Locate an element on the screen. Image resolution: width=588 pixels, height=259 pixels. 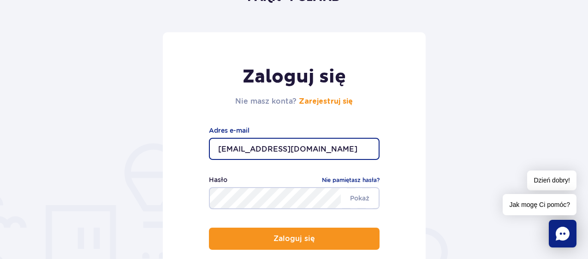
label: Hasło is located at coordinates (218, 180).